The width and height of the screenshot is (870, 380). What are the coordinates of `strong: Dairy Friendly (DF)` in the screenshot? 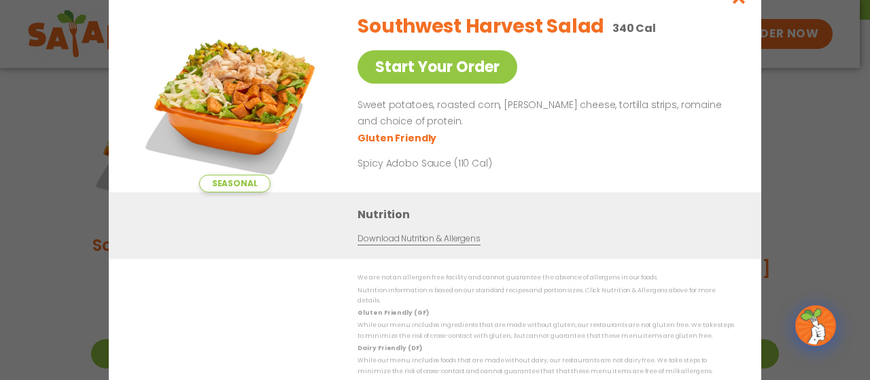 It's located at (390, 348).